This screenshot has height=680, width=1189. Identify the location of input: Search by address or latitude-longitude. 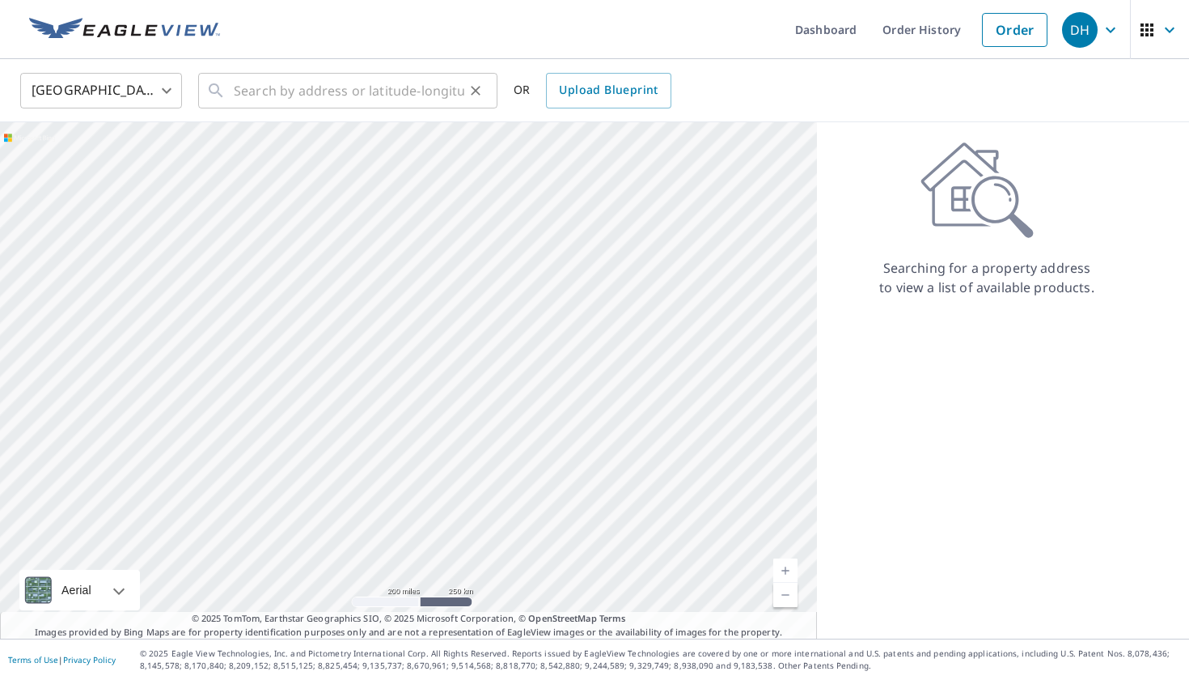
(349, 91).